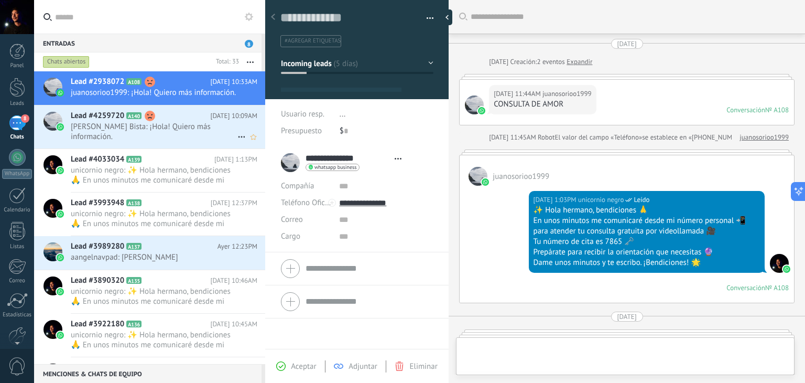 This screenshot has height=383, width=805. I want to click on span: Eliminar, so click(423, 366).